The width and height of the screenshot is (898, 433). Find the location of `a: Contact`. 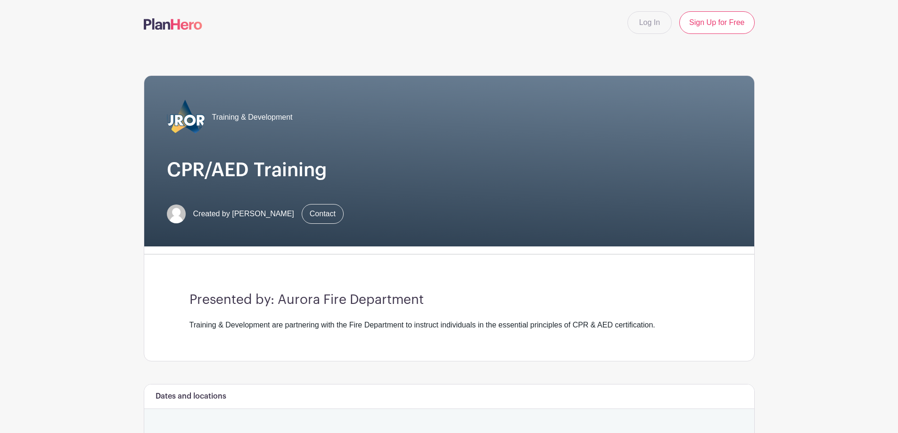

a: Contact is located at coordinates (323, 214).